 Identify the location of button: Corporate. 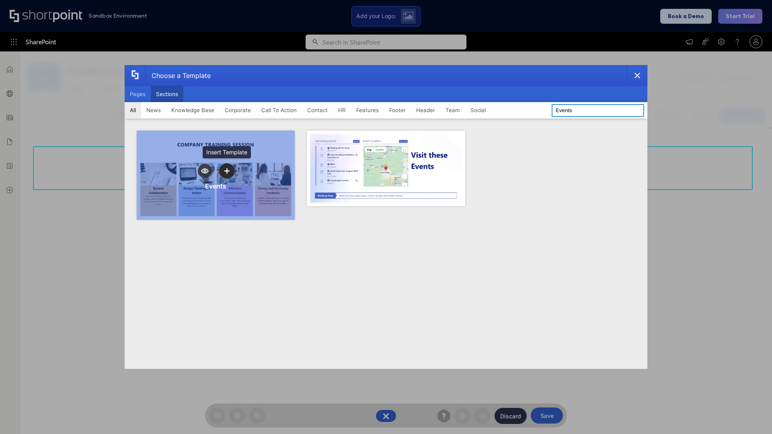
(238, 110).